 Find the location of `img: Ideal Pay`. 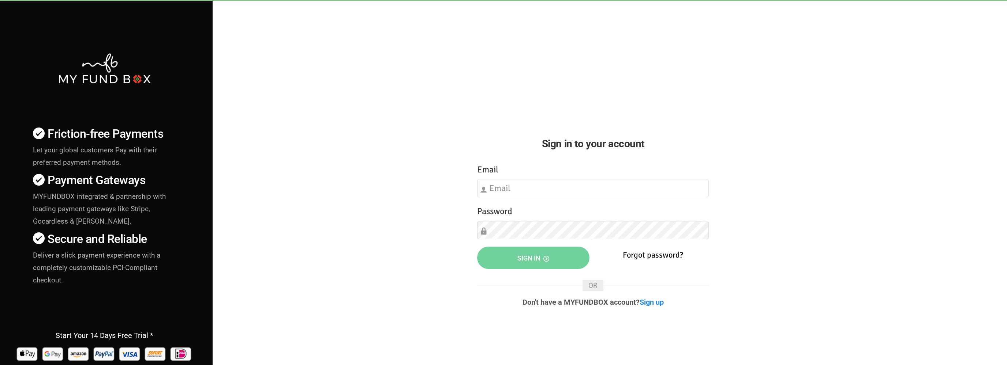

img: Ideal Pay is located at coordinates (181, 354).